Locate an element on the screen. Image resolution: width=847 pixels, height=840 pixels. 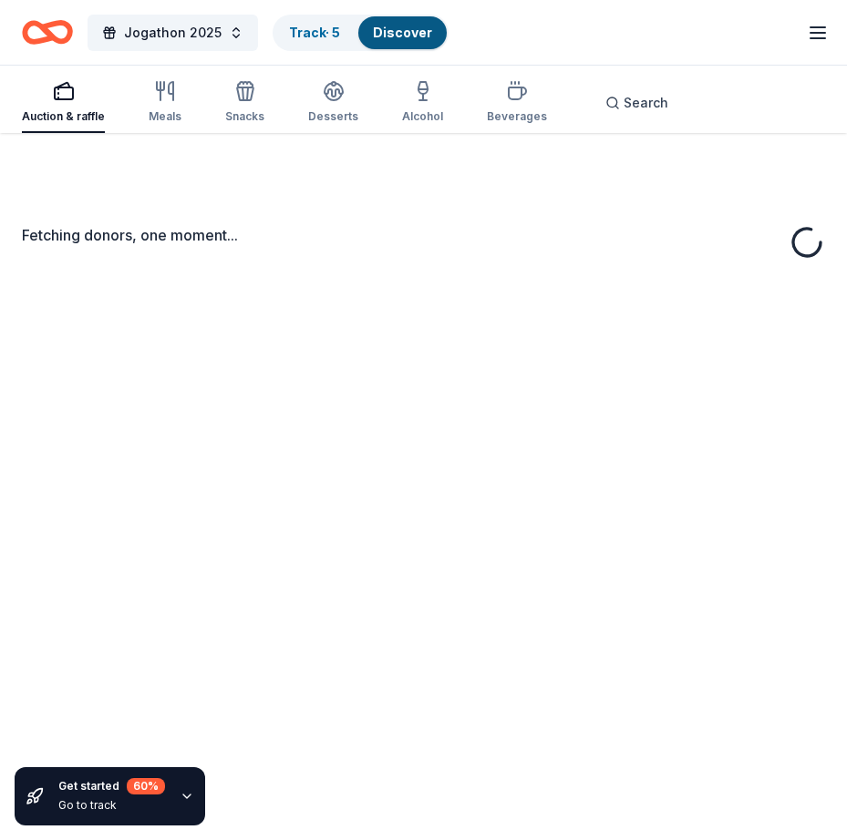
div: Beverages is located at coordinates (517, 117).